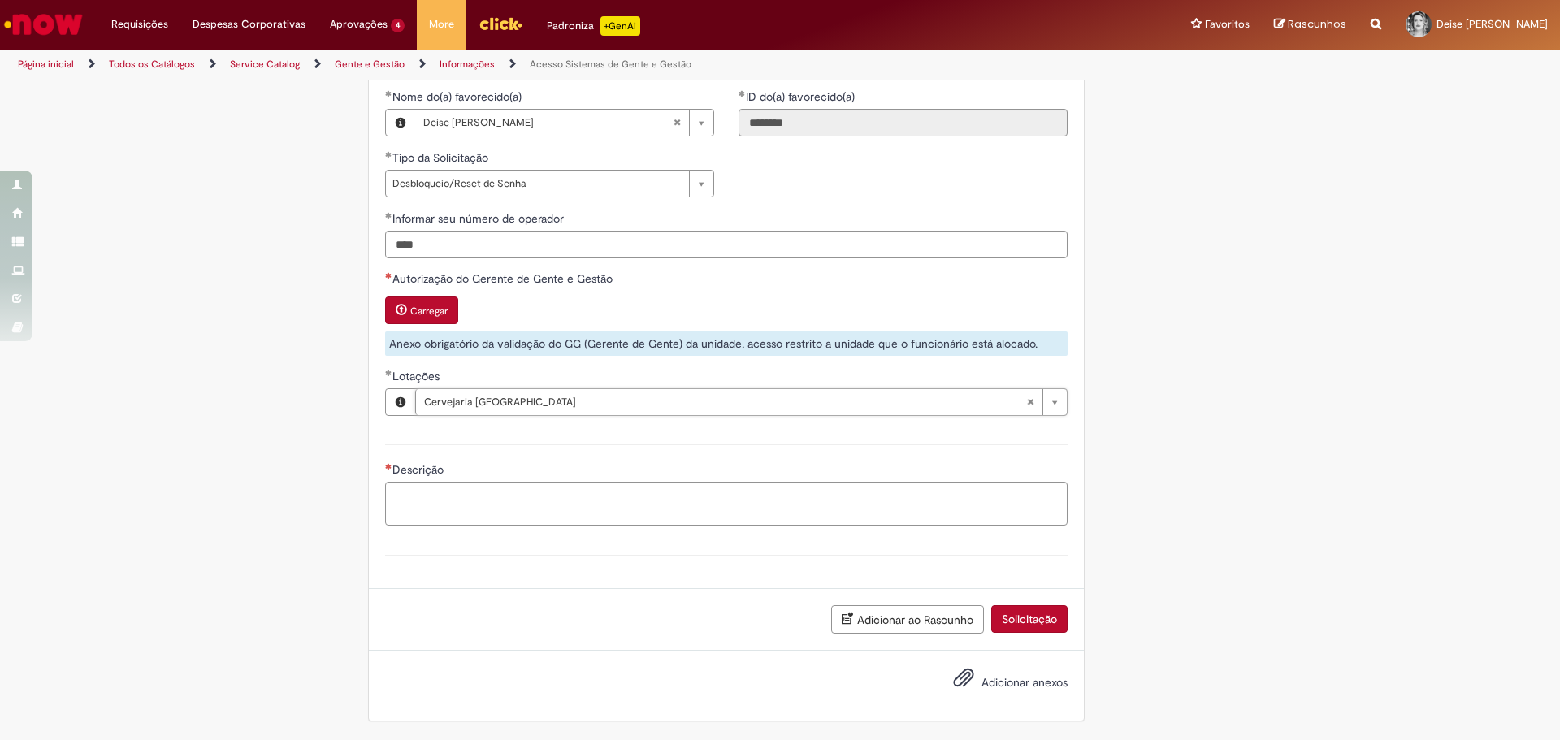 The image size is (1560, 740). What do you see at coordinates (265, 64) in the screenshot?
I see `a: Service Catalog` at bounding box center [265, 64].